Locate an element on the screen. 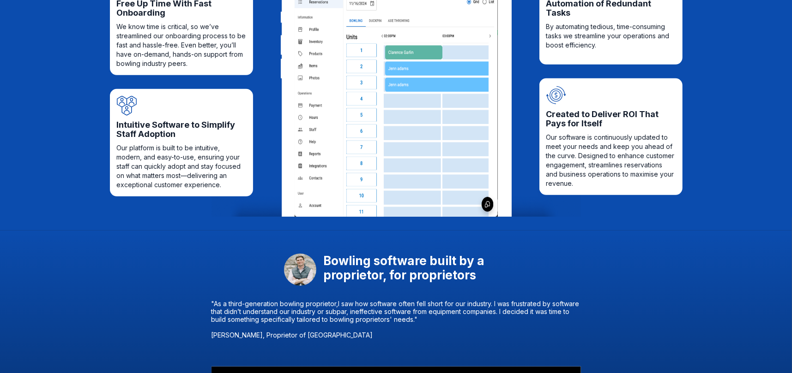 The width and height of the screenshot is (792, 373). span: We know time is critical, so we’ve streamlined our onboarding process to be fast and hassle-free.... is located at coordinates (181, 45).